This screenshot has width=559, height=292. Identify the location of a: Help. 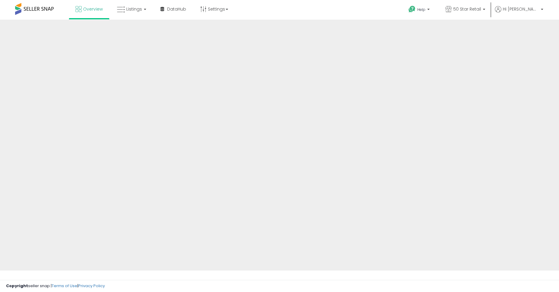
(420, 10).